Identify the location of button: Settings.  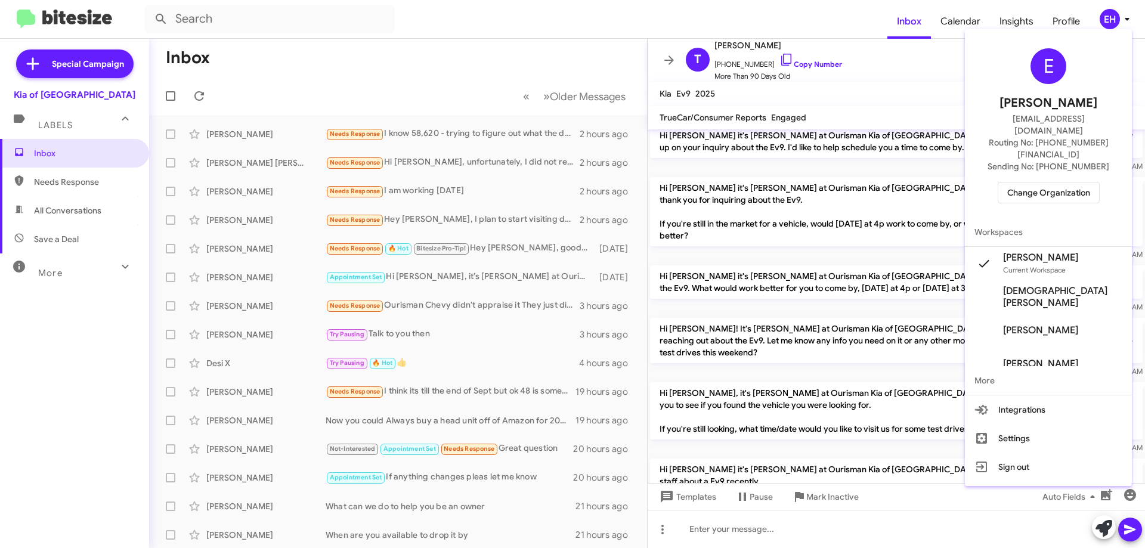
(1048, 438).